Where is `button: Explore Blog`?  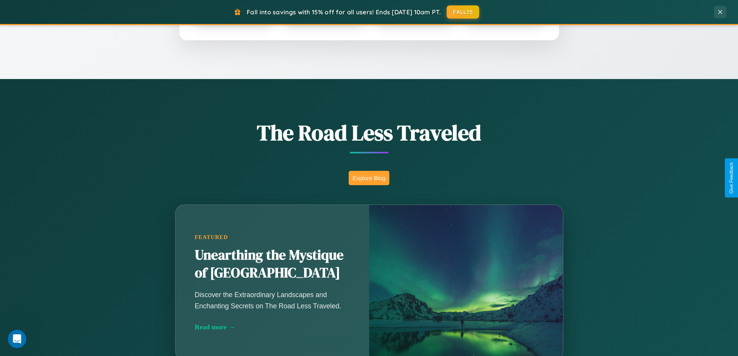
button: Explore Blog is located at coordinates (369, 178).